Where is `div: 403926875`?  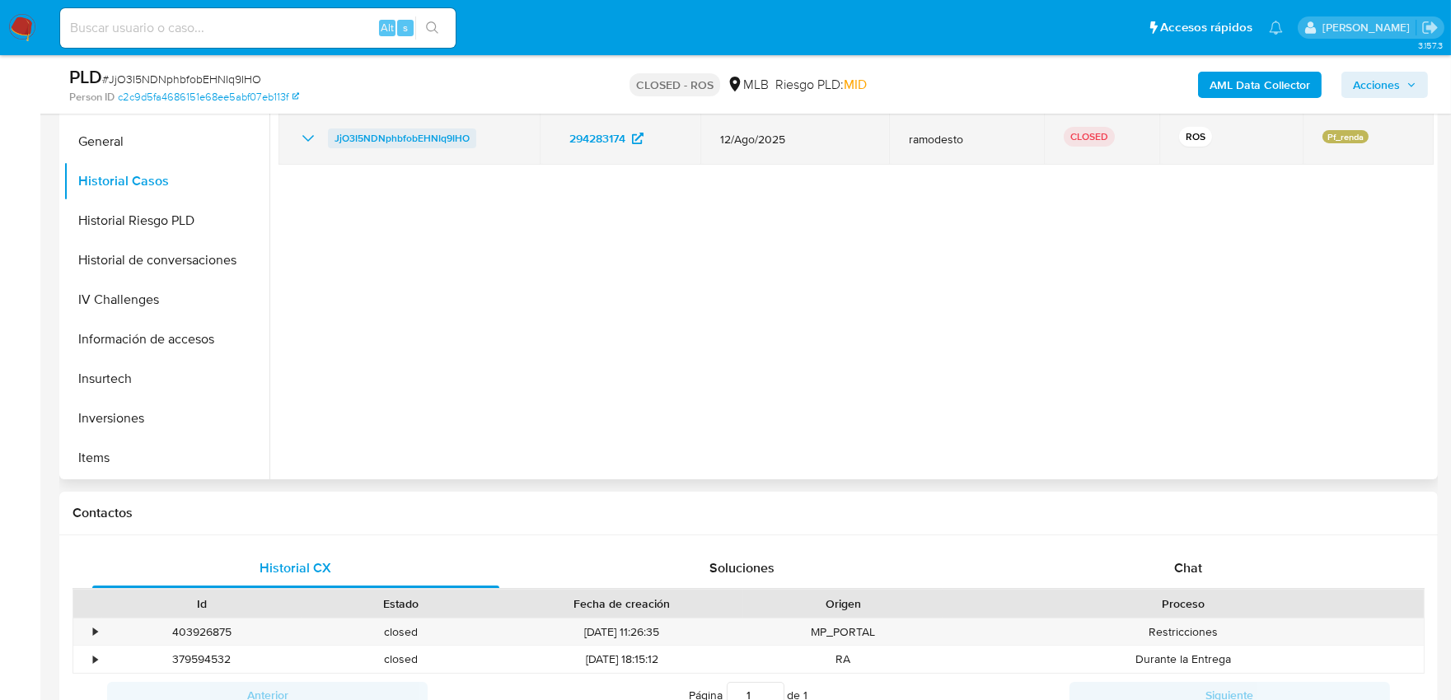
div: 403926875 is located at coordinates (202, 632).